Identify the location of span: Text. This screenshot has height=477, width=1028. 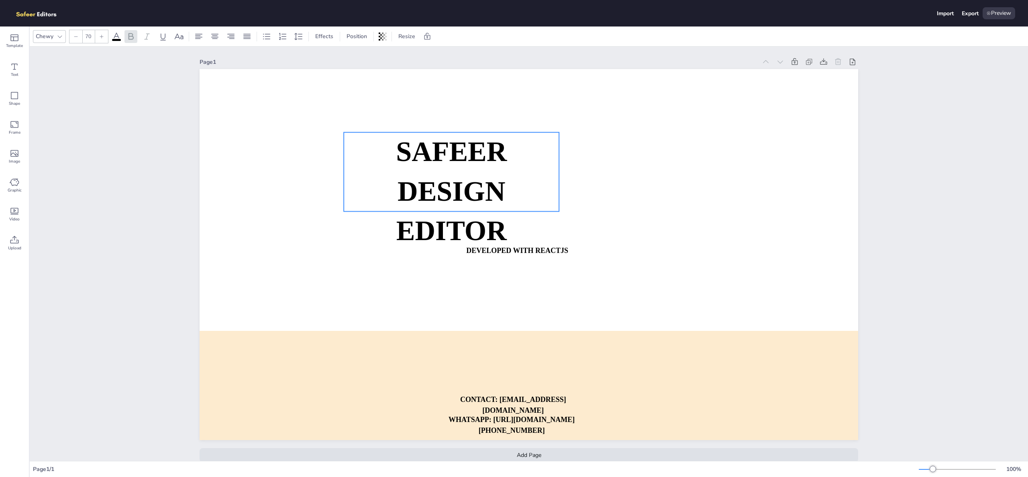
(14, 75).